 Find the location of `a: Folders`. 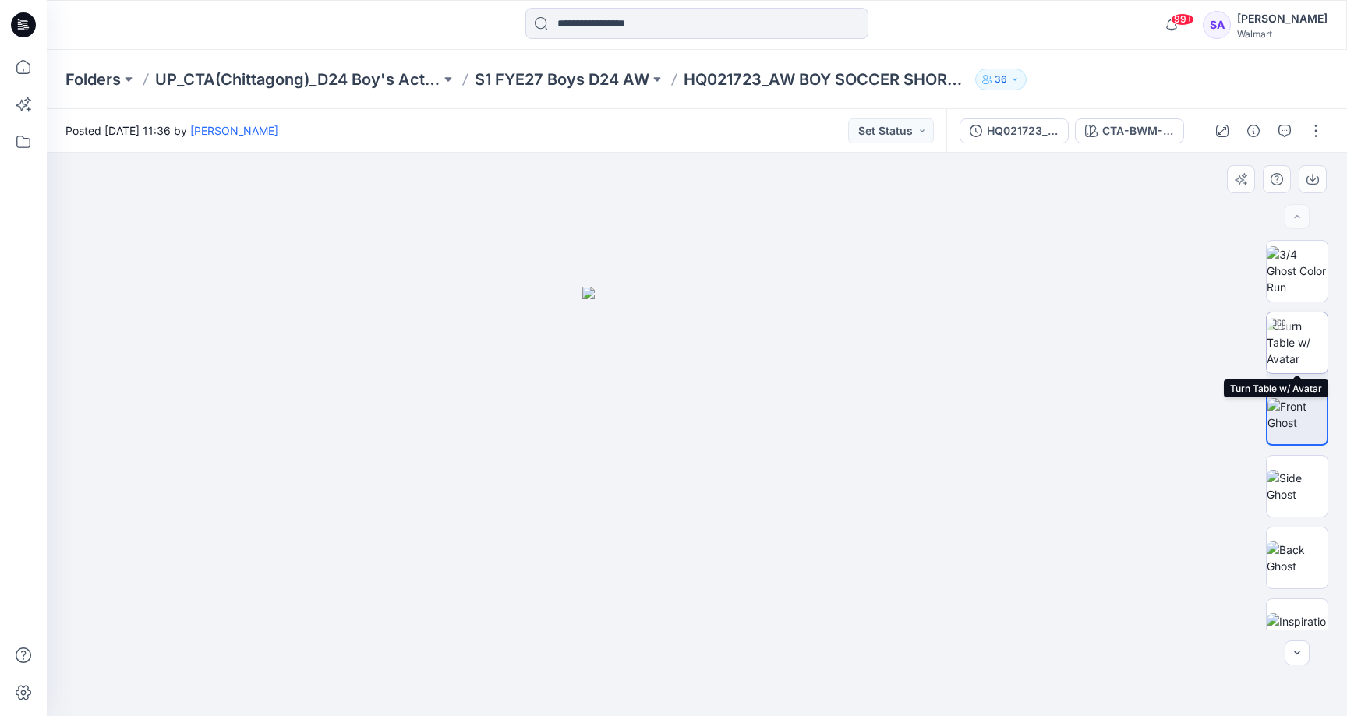

a: Folders is located at coordinates (93, 80).